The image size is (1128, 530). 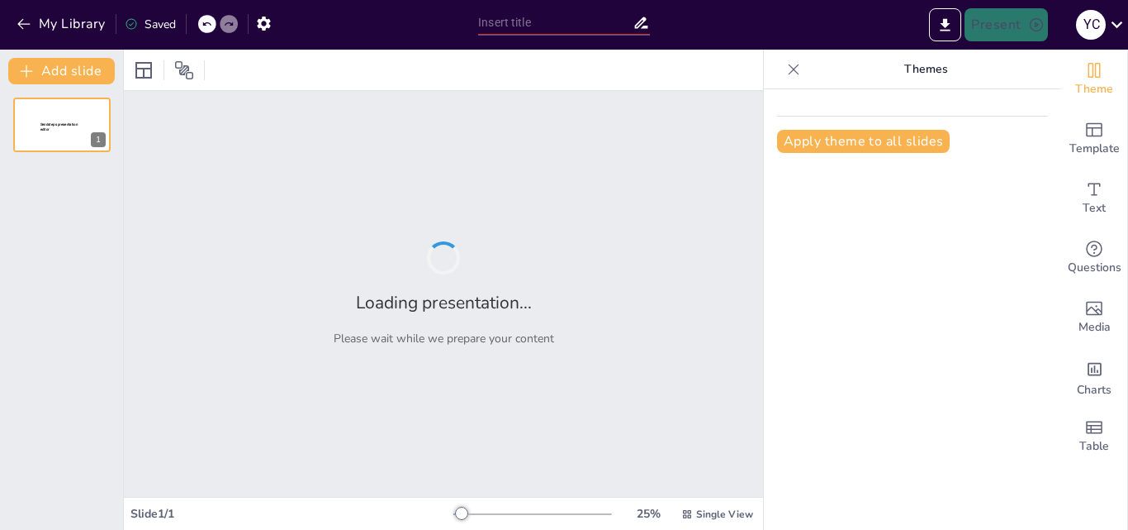 I want to click on button: Add slide, so click(x=61, y=71).